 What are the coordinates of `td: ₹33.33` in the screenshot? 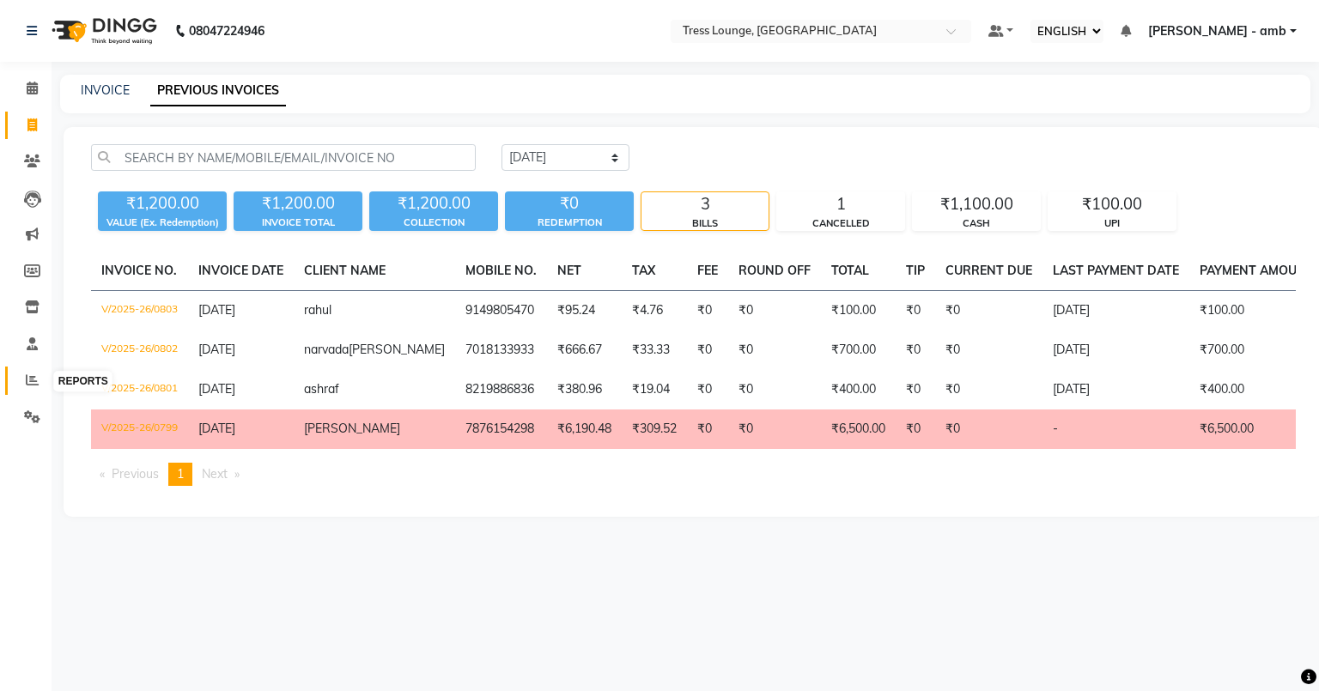 It's located at (654, 350).